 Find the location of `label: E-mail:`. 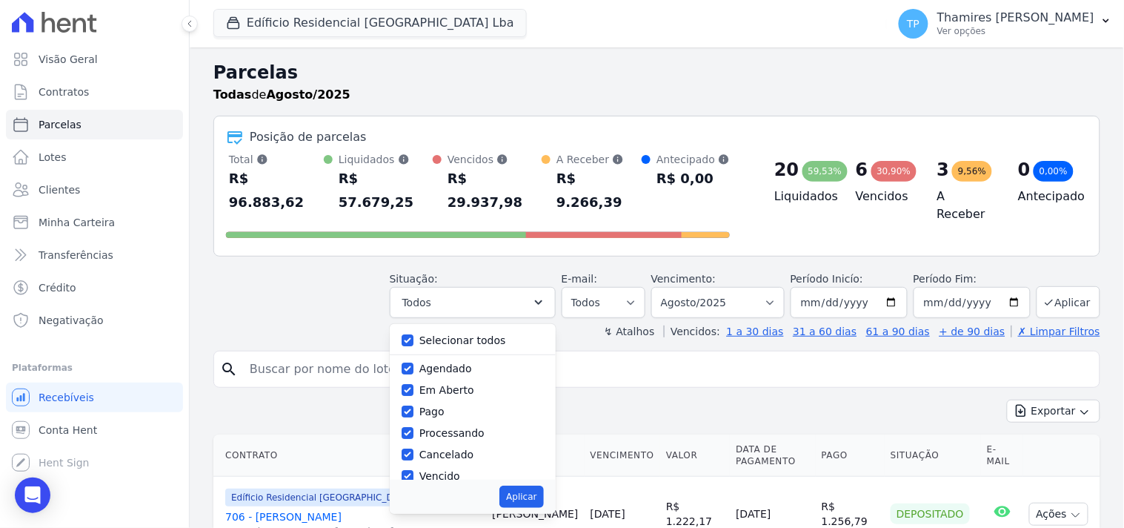

label: E-mail: is located at coordinates (579, 279).